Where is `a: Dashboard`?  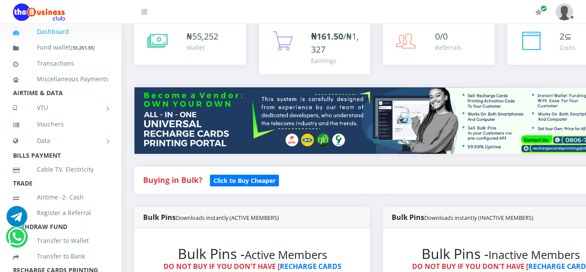 a: Dashboard is located at coordinates (61, 32).